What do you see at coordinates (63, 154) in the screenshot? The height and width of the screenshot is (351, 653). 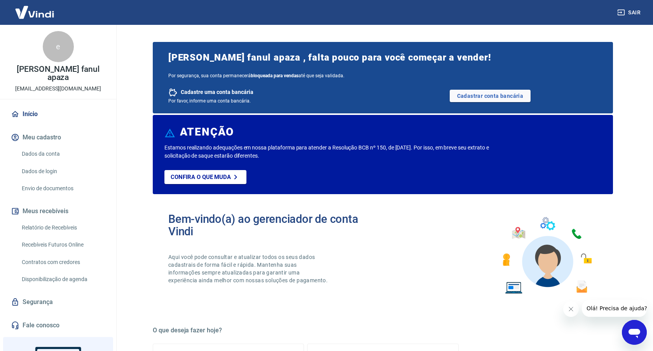 I see `a: Dados da conta` at bounding box center [63, 154].